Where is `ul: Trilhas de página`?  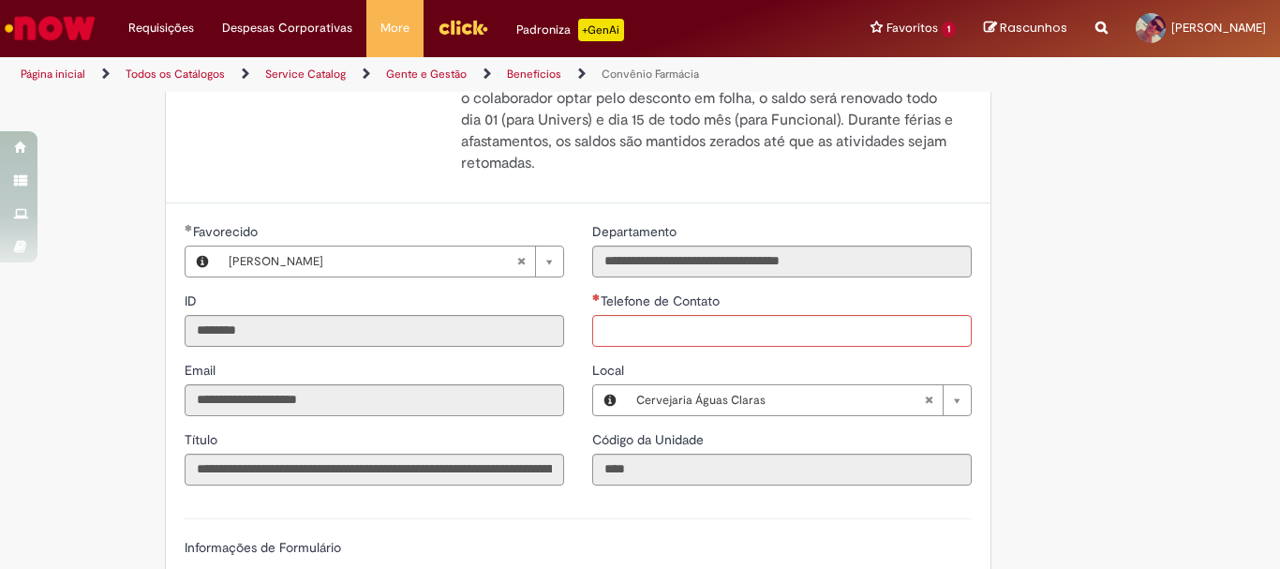
ul: Trilhas de página is located at coordinates (427, 74).